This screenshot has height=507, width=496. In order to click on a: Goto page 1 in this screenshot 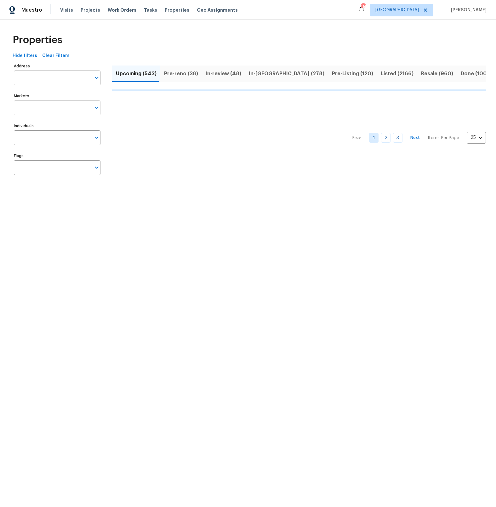, I will do `click(373, 137)`.